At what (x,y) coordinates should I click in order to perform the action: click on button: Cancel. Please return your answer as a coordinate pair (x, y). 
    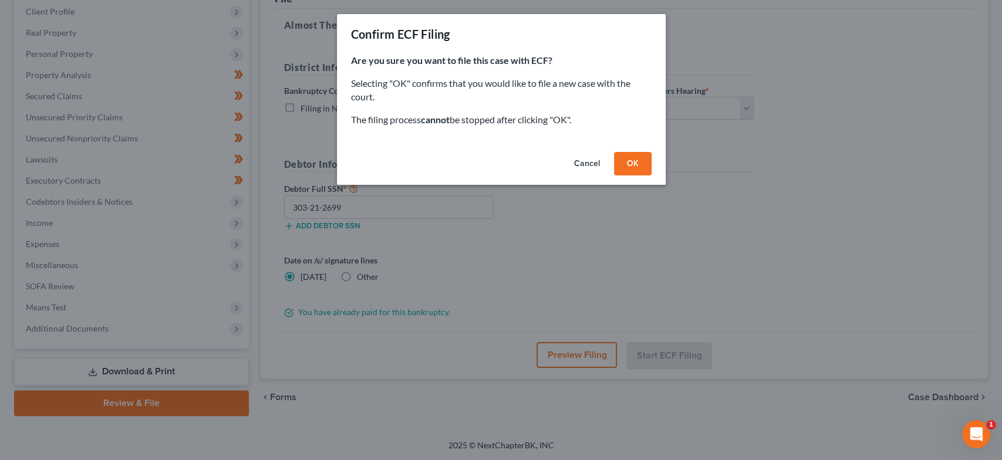
    Looking at the image, I should click on (587, 164).